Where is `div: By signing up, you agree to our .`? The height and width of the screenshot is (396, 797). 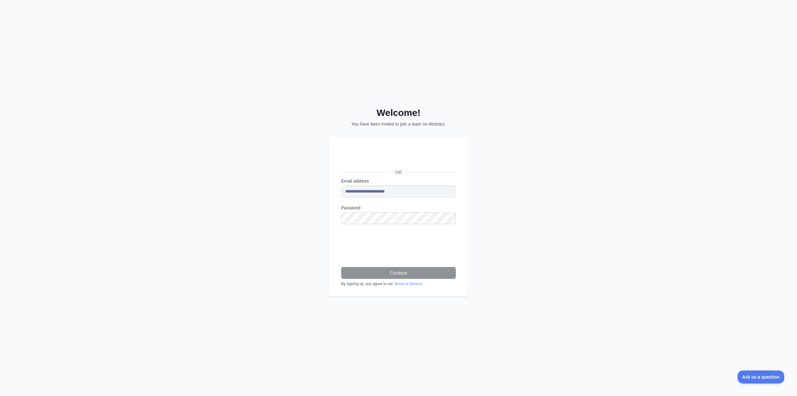
div: By signing up, you agree to our . is located at coordinates (398, 284).